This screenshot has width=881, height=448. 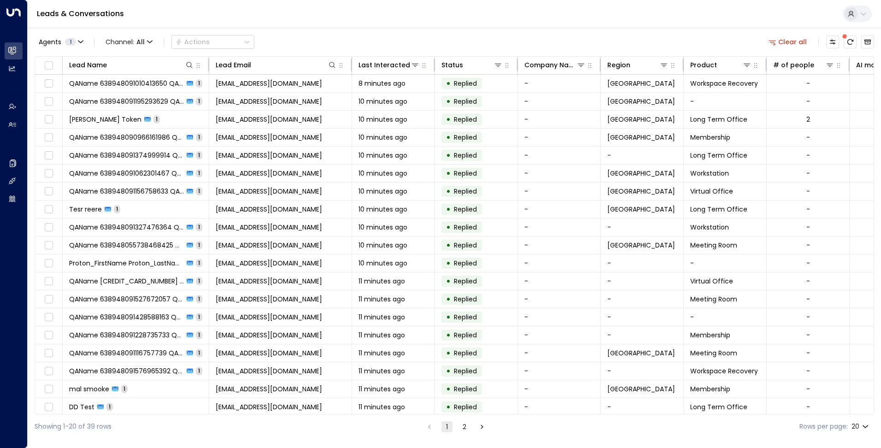 What do you see at coordinates (808, 119) in the screenshot?
I see `div: 2` at bounding box center [808, 119].